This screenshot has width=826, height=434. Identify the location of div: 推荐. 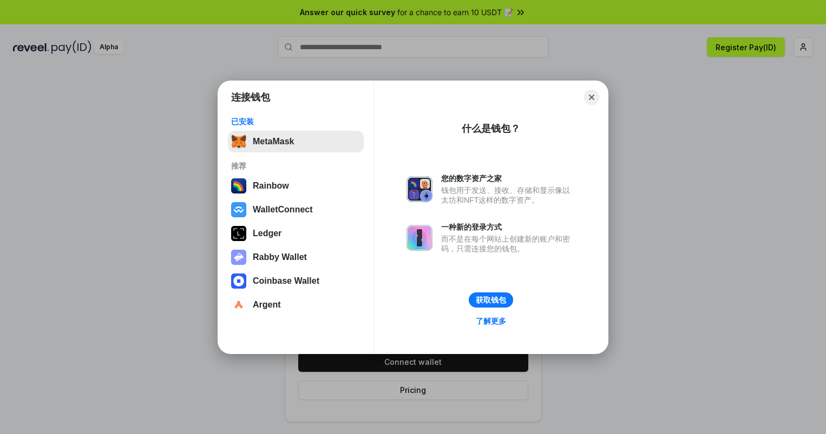
(295, 166).